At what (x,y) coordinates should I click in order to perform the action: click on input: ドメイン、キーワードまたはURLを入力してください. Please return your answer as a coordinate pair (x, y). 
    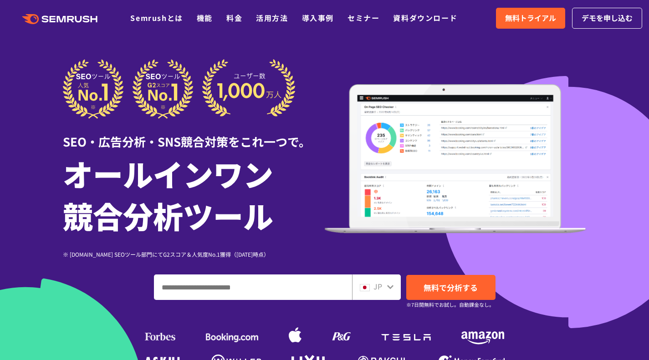
    Looking at the image, I should click on (253, 288).